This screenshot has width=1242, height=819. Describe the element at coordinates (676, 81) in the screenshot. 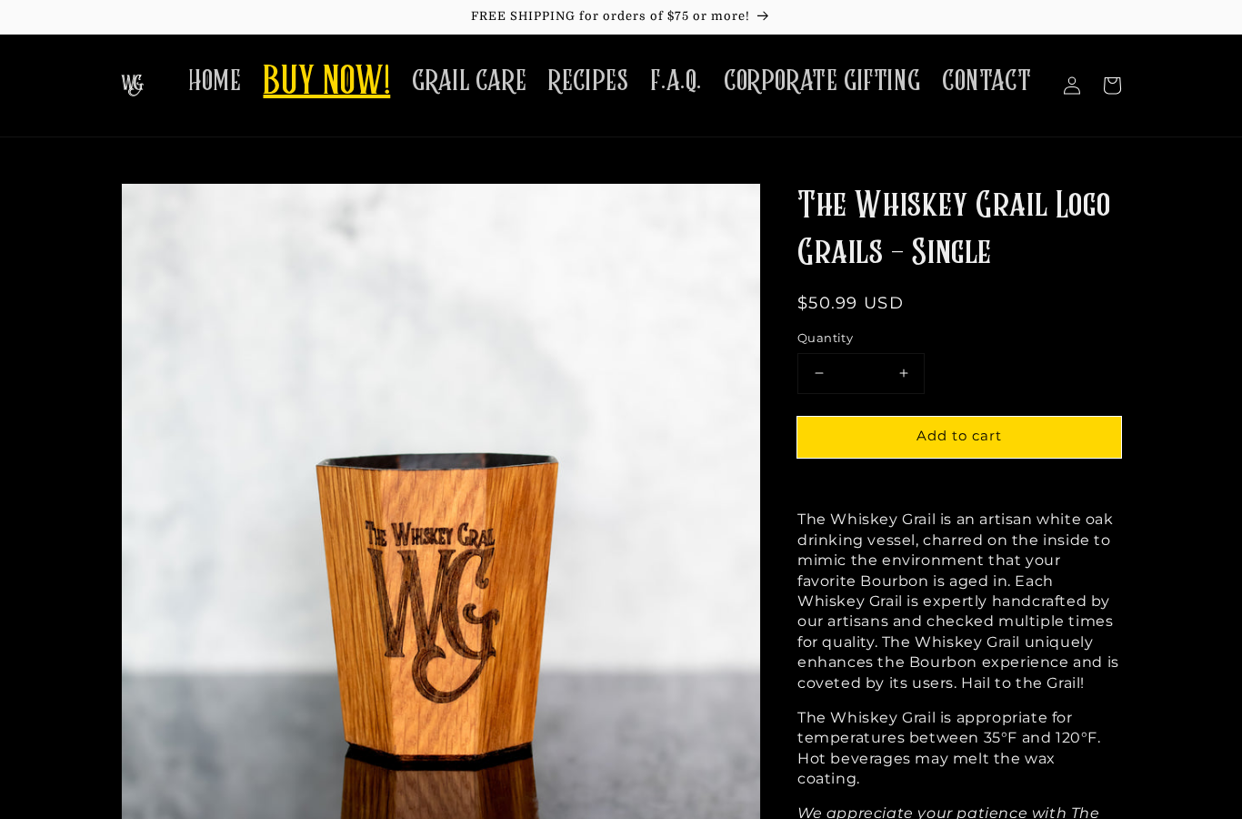

I see `span: F.A.Q.` at that location.